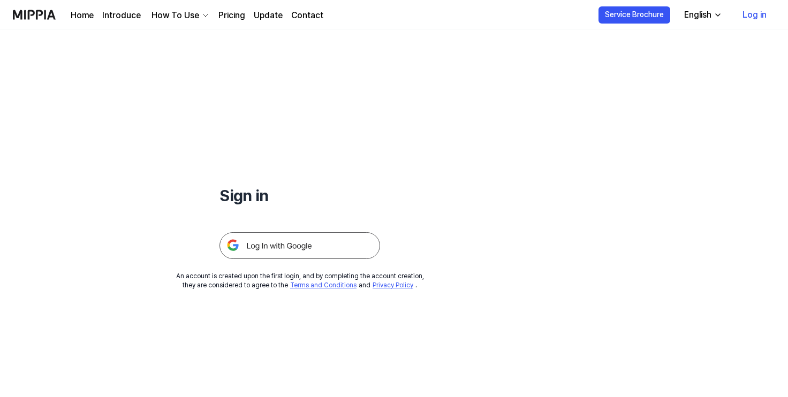 The width and height of the screenshot is (788, 397). I want to click on h1: Sign in, so click(300, 195).